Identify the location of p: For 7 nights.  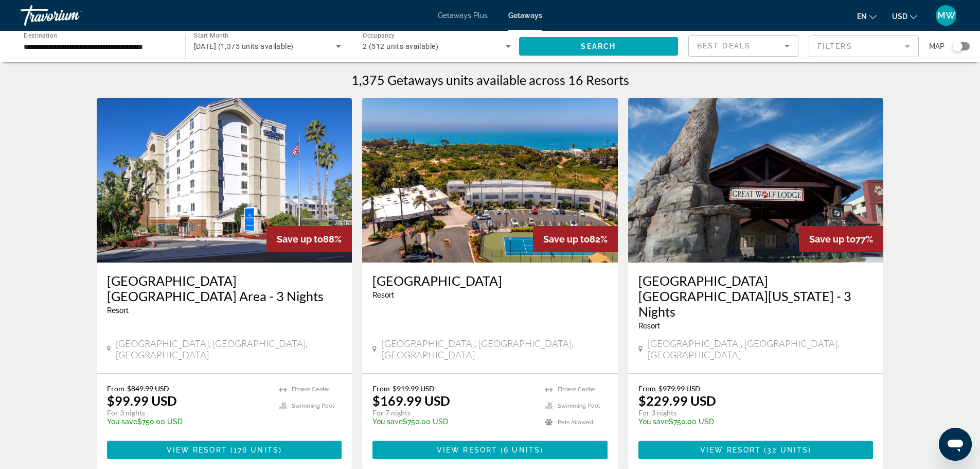
(454, 413).